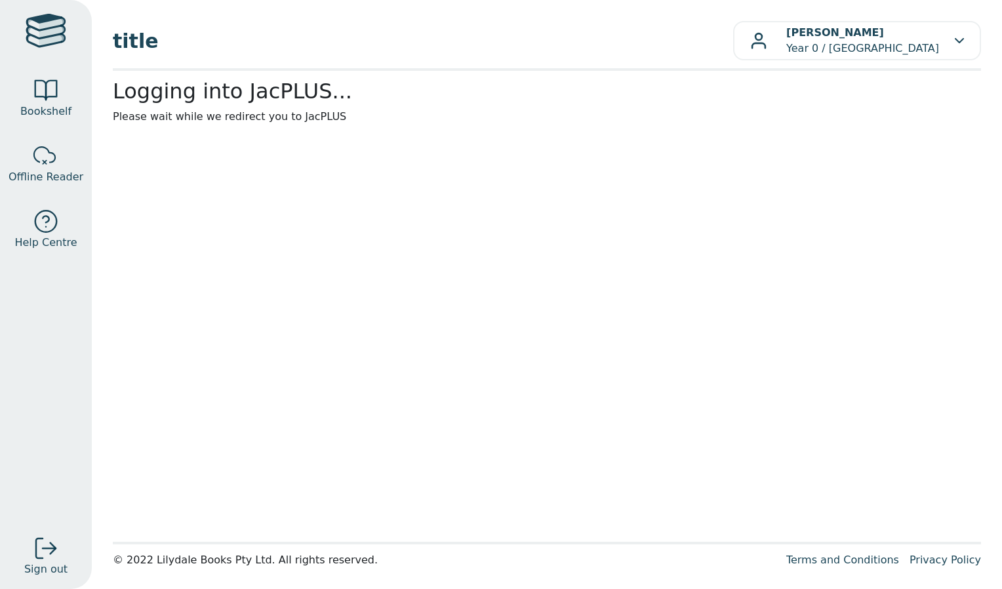  Describe the element at coordinates (46, 569) in the screenshot. I see `span: Sign out` at that location.